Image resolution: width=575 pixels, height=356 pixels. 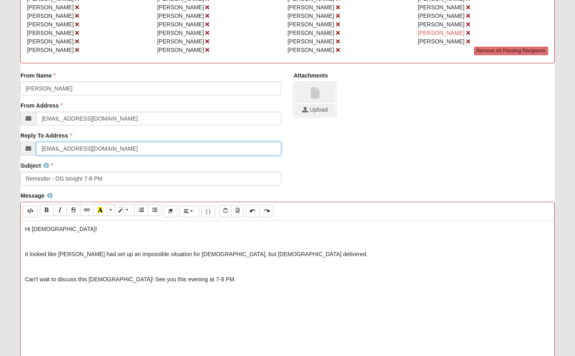 What do you see at coordinates (266, 210) in the screenshot?
I see `button: Redo (⌘+⇧+Z)` at bounding box center [266, 210].